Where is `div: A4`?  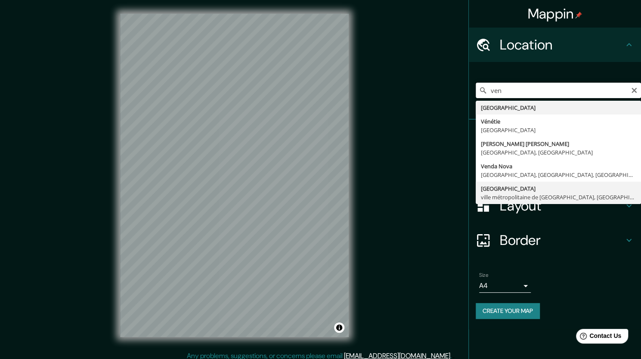 div: A4 is located at coordinates (505, 286).